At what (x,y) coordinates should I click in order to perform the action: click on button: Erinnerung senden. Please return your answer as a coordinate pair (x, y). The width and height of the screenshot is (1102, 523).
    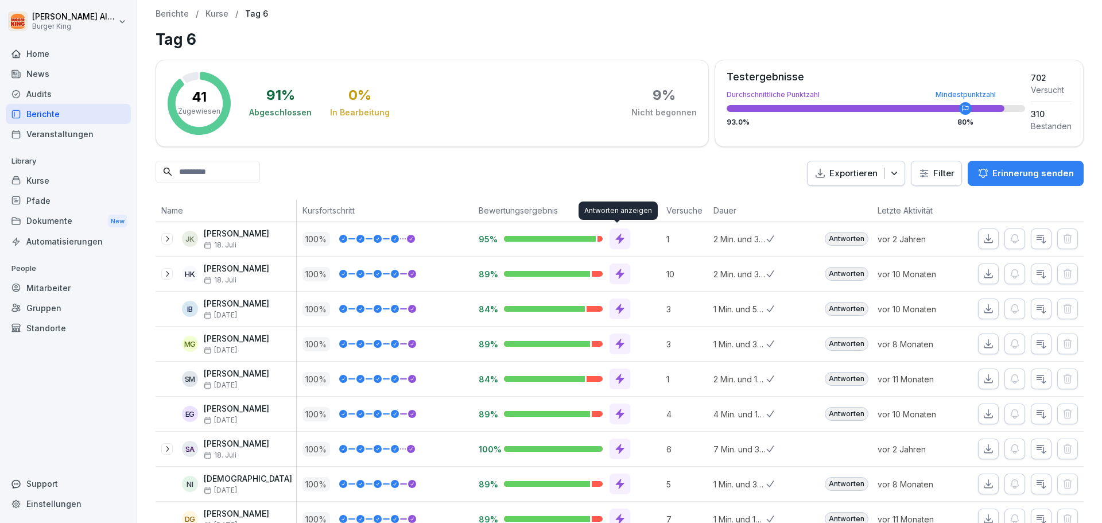
    Looking at the image, I should click on (1026, 173).